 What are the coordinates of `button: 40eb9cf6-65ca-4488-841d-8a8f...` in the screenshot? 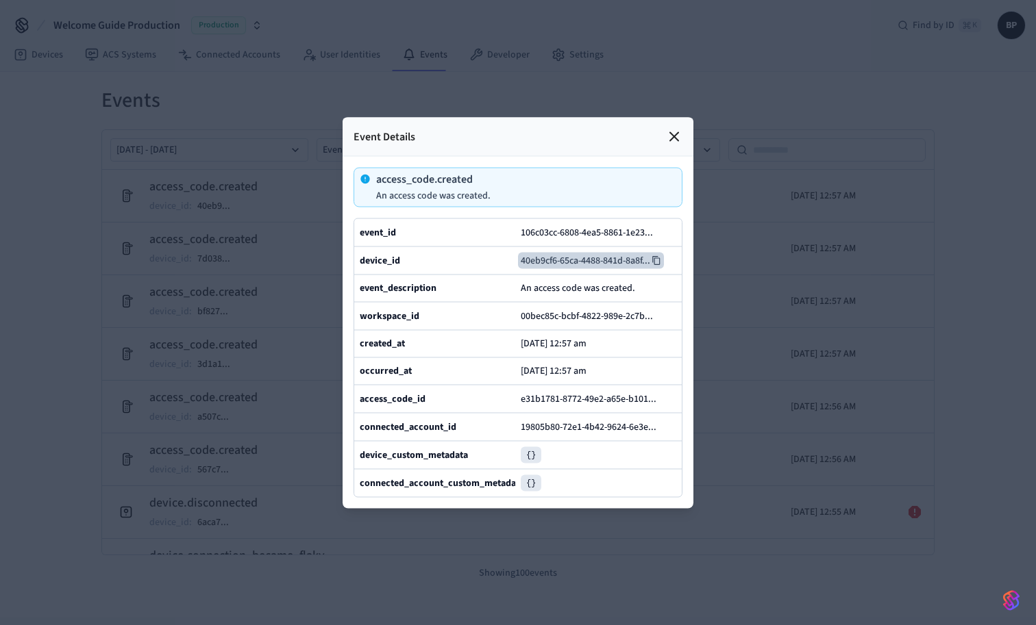 It's located at (590, 260).